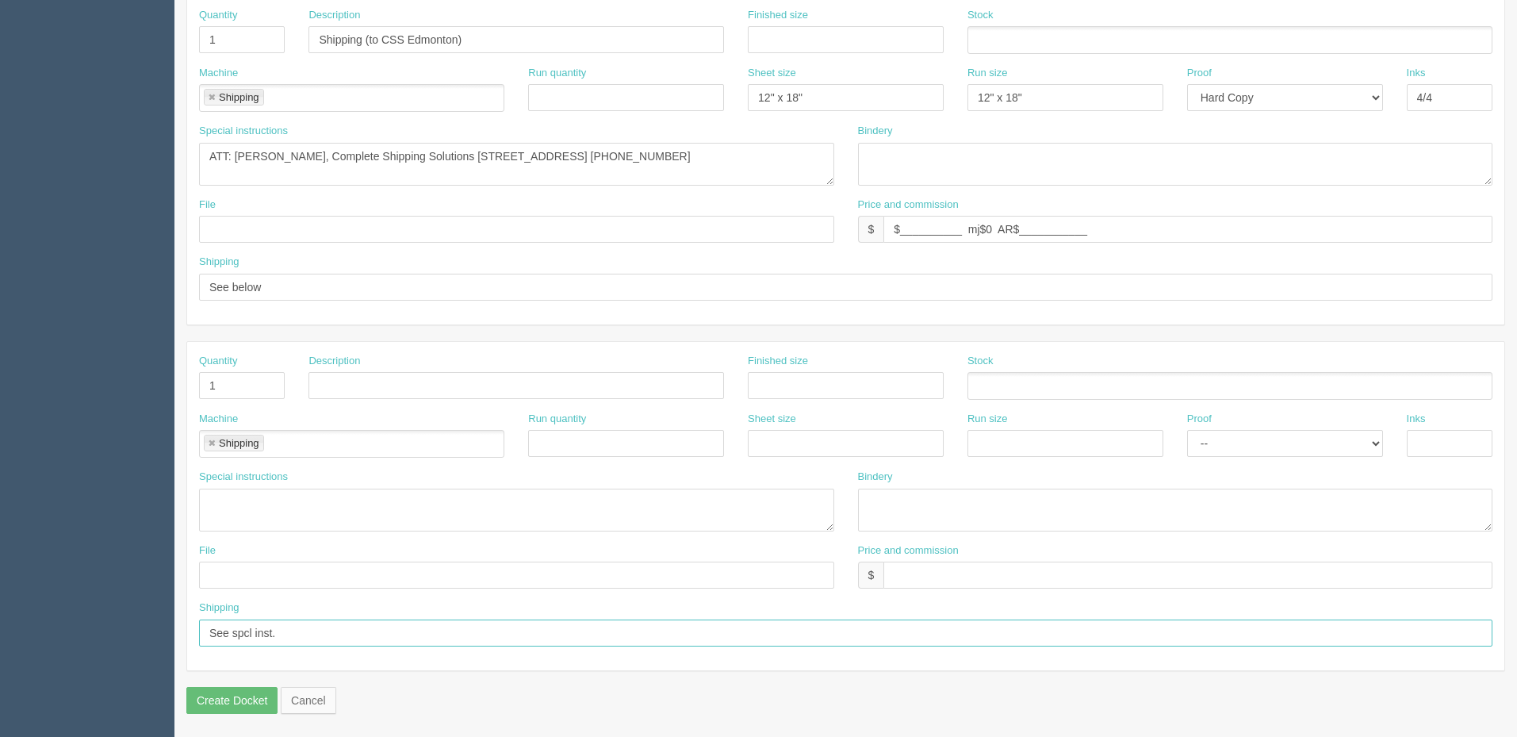  What do you see at coordinates (516, 164) in the screenshot?
I see `textarea: double sided` at bounding box center [516, 164].